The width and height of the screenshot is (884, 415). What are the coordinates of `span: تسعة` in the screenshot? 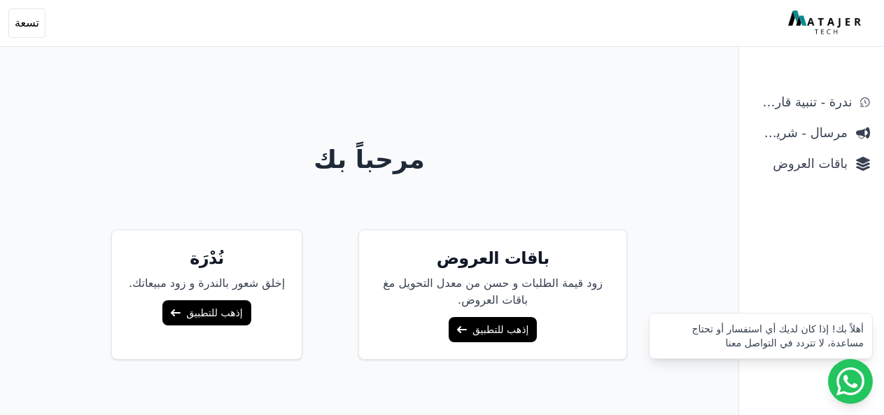 It's located at (27, 23).